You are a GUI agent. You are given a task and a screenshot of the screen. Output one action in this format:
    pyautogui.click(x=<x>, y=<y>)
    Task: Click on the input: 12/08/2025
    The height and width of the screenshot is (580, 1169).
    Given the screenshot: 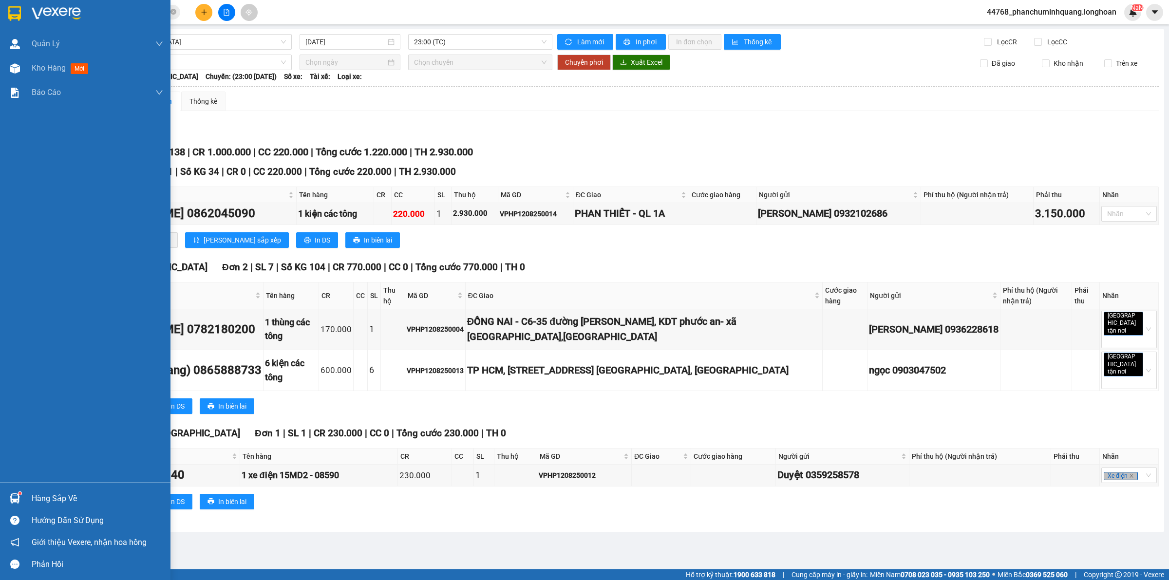 What is the action you would take?
    pyautogui.click(x=345, y=42)
    